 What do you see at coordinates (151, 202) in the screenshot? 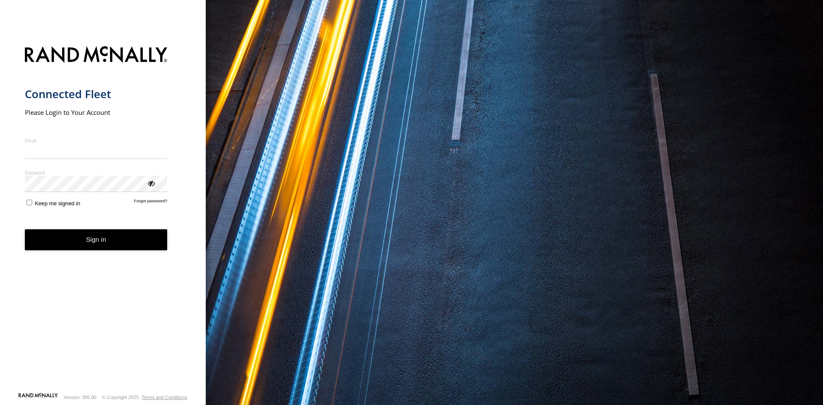
I see `a: Forgot password?` at bounding box center [151, 202].